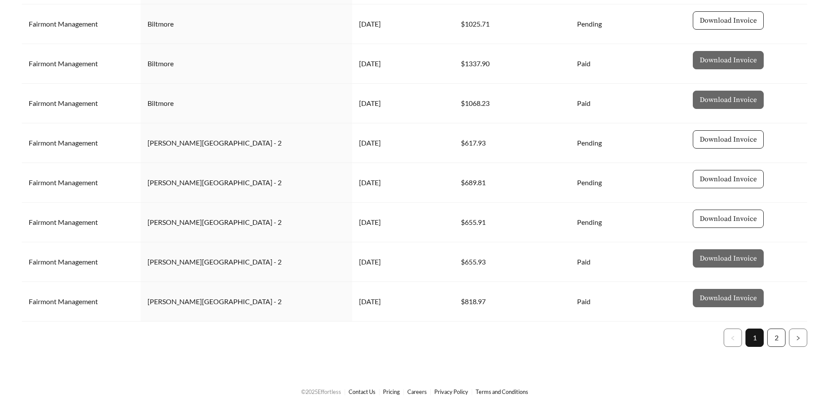 The height and width of the screenshot is (407, 829). I want to click on a: Terms and Conditions, so click(502, 391).